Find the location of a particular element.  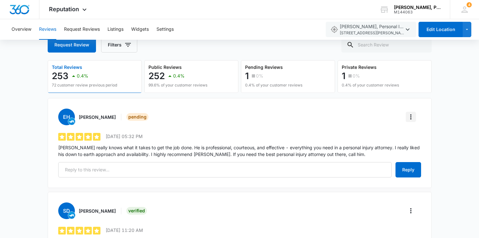

button: Listings is located at coordinates (116, 29).